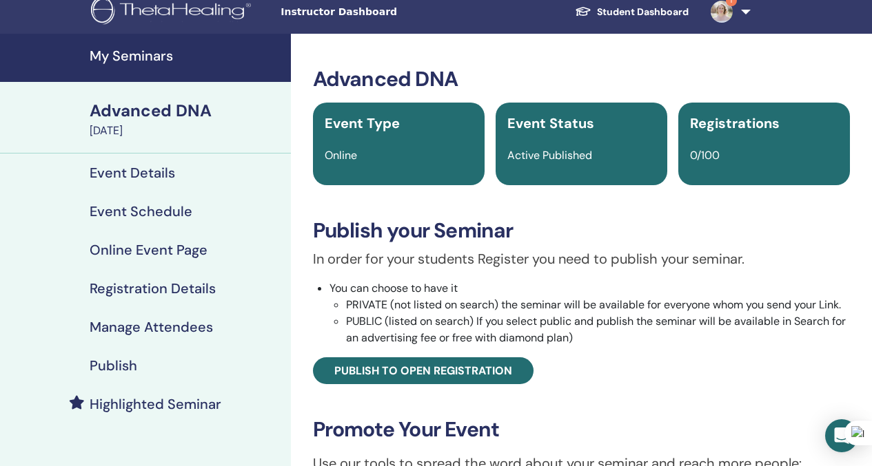 Image resolution: width=872 pixels, height=466 pixels. I want to click on div: Advanced DNA, so click(186, 111).